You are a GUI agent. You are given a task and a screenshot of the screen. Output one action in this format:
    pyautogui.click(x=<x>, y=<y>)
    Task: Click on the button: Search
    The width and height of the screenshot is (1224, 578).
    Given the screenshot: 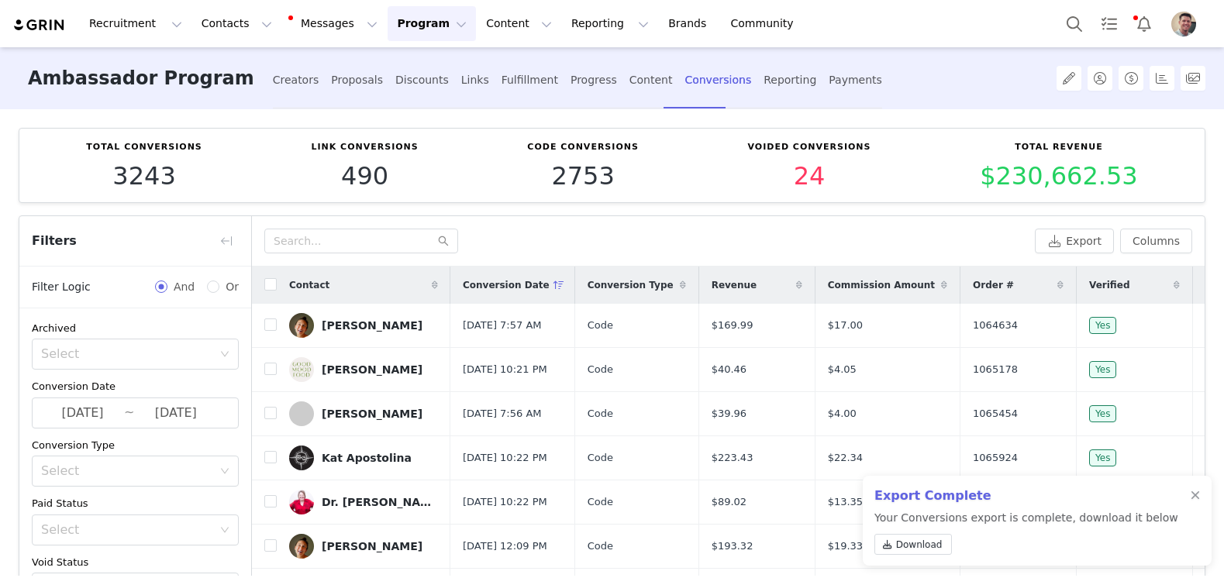 What is the action you would take?
    pyautogui.click(x=1074, y=23)
    